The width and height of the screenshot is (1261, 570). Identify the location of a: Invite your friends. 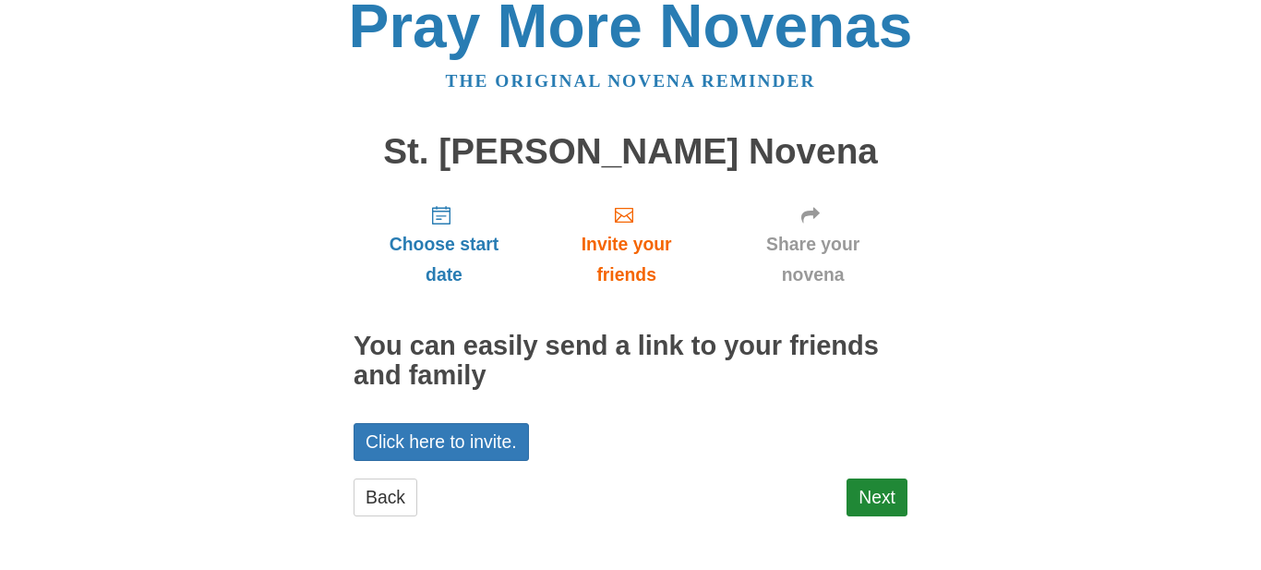
(626, 244).